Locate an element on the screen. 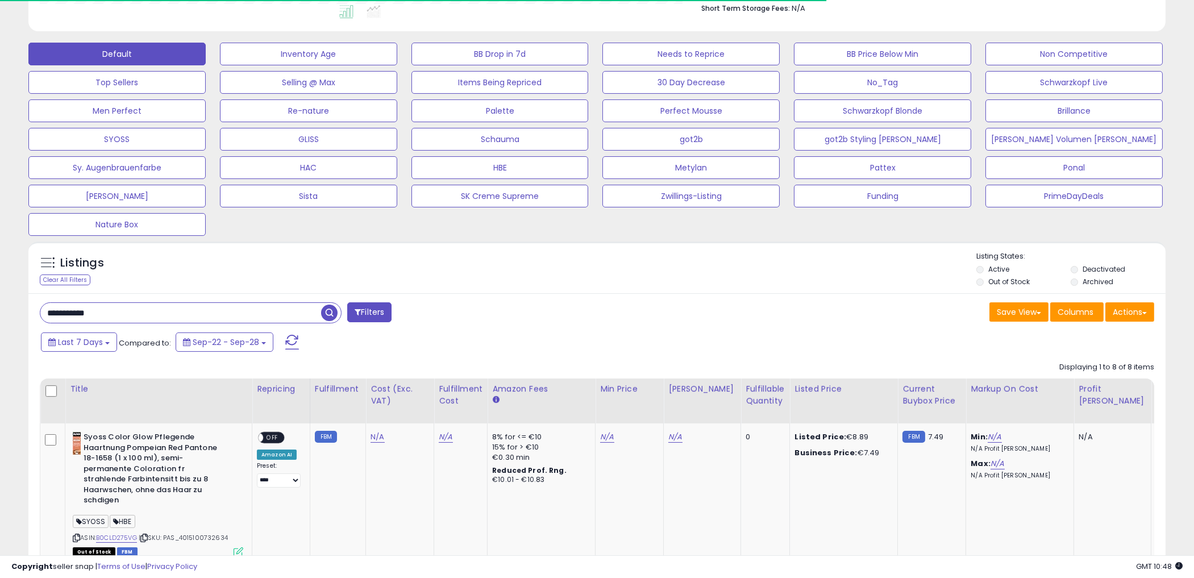 Image resolution: width=1194 pixels, height=578 pixels. div: Cost (Exc. VAT) is located at coordinates (399, 395).